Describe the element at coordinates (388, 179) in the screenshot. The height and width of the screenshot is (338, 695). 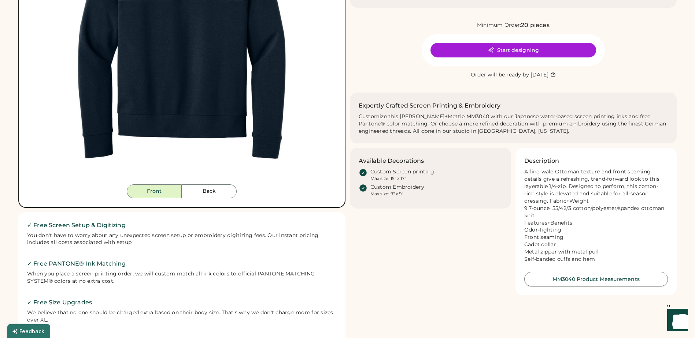
I see `div: Max size: 15" x 17"` at that location.